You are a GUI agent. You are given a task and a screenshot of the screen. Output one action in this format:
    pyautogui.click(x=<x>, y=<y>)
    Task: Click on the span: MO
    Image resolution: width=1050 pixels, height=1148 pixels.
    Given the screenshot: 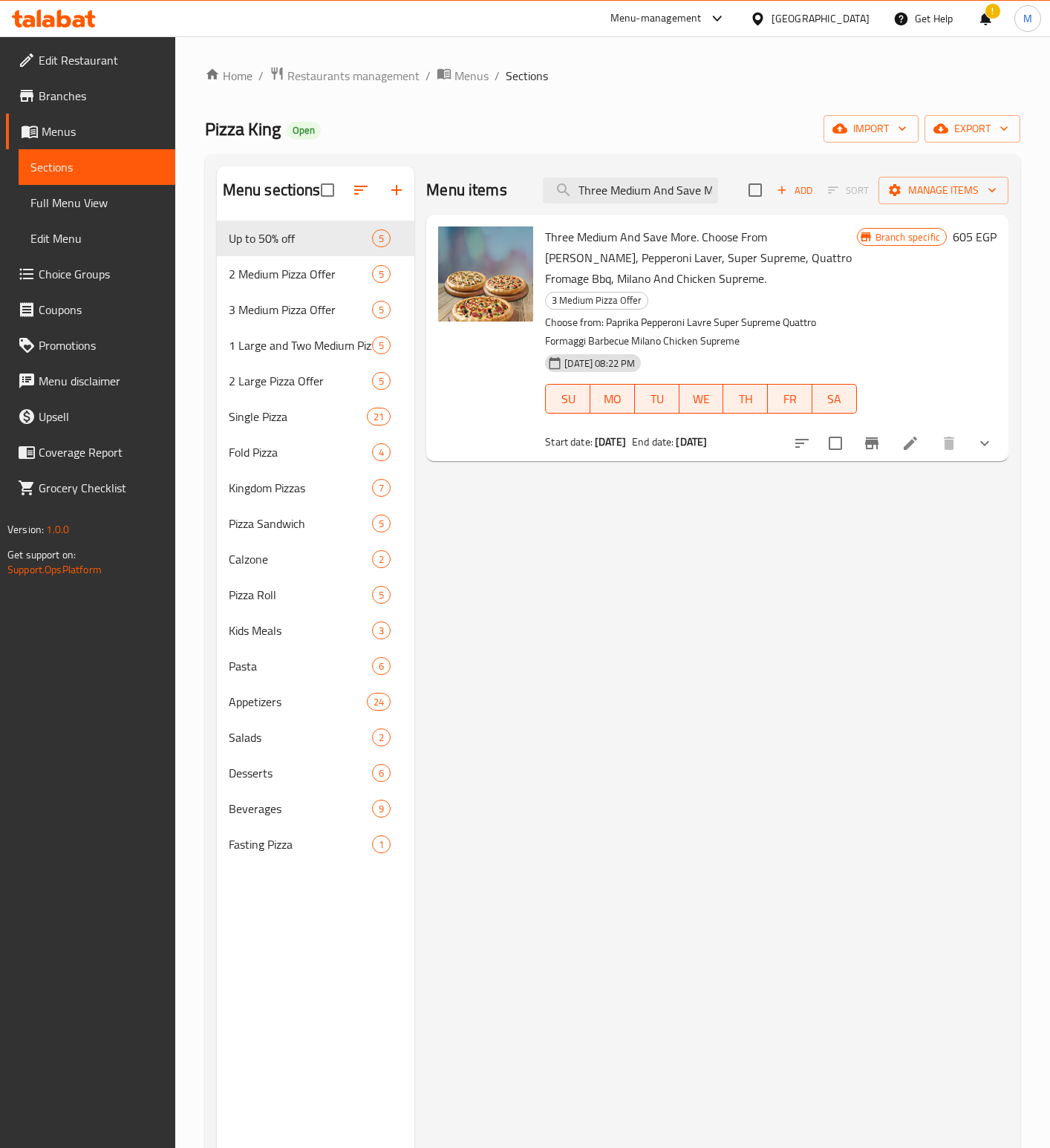 What is the action you would take?
    pyautogui.click(x=613, y=399)
    